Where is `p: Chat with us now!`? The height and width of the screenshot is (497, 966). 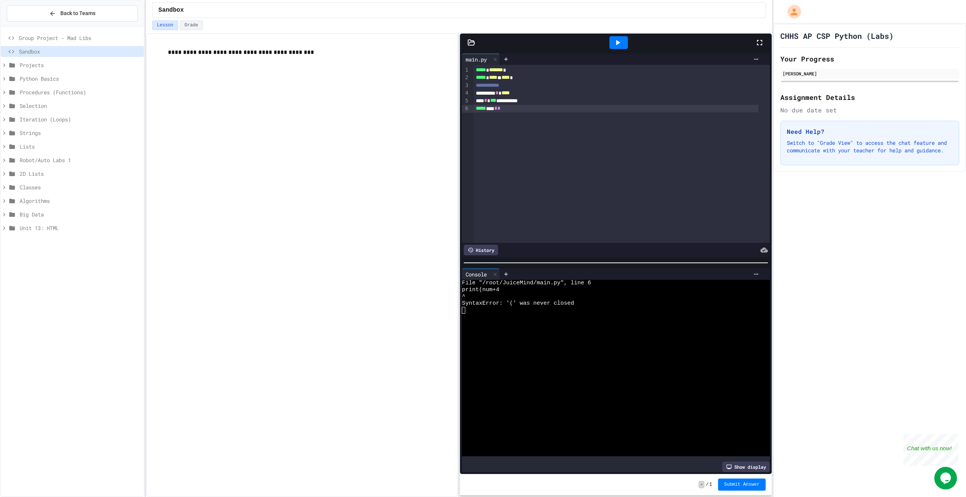 p: Chat with us now! is located at coordinates (26, 14).